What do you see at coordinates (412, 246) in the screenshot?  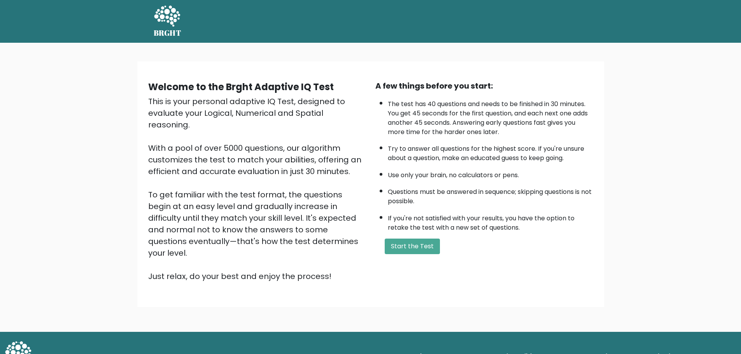 I see `button: Start the Test` at bounding box center [412, 246].